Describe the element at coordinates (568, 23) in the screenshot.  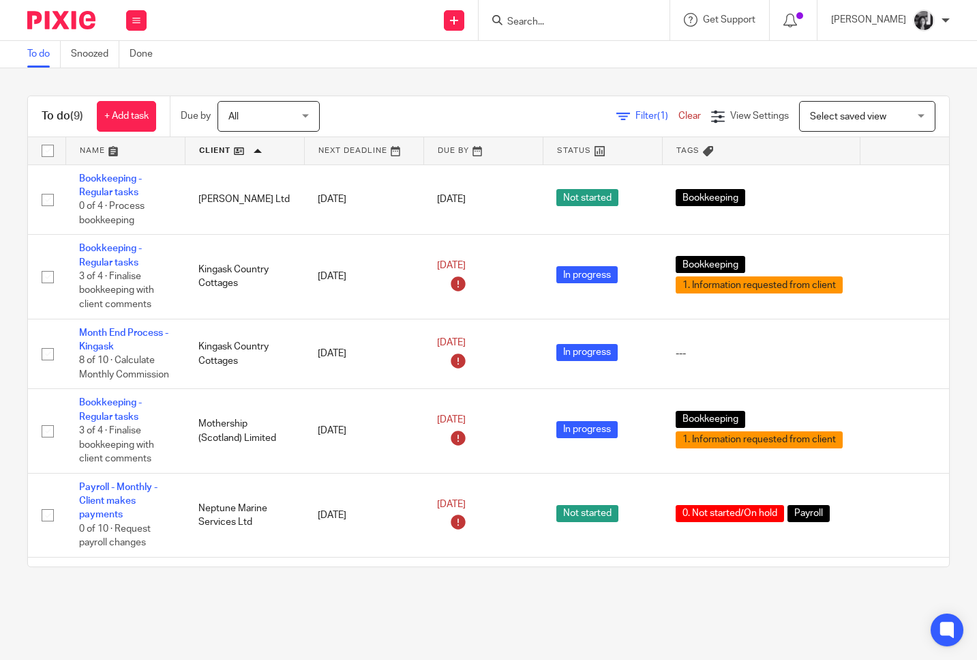
I see `input: Search` at that location.